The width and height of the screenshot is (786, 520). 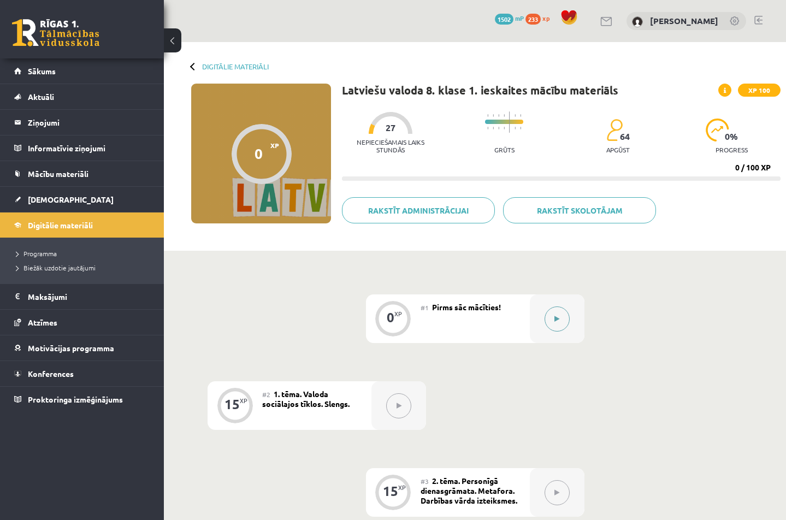 I want to click on a: Proktoringa izmēģinājums, so click(x=82, y=399).